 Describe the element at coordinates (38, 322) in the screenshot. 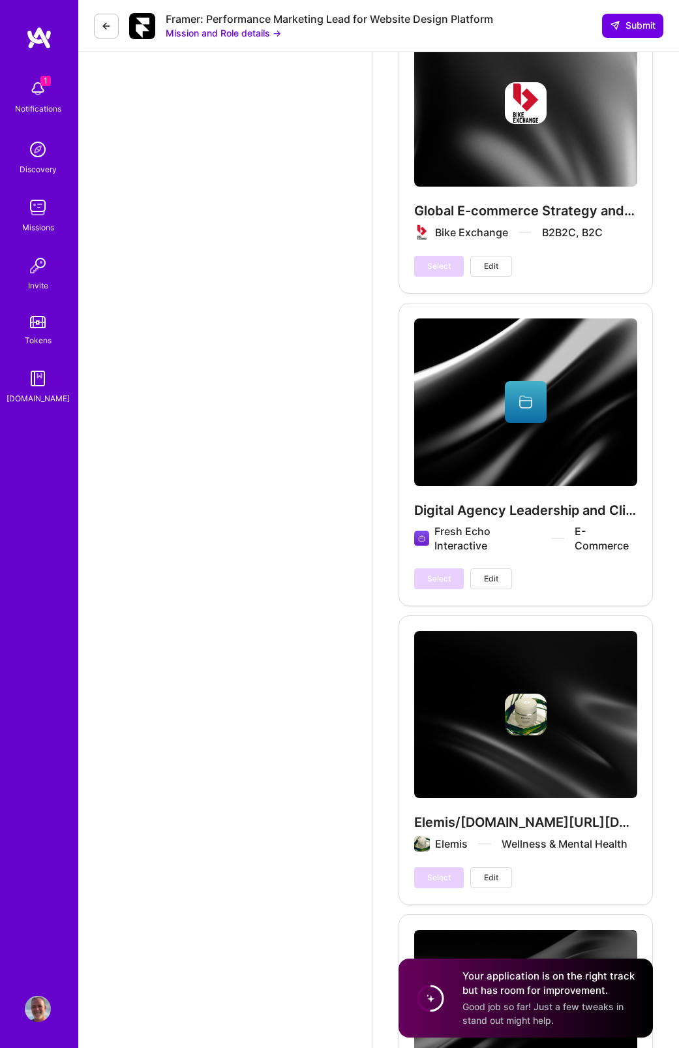

I see `img: tokens` at that location.